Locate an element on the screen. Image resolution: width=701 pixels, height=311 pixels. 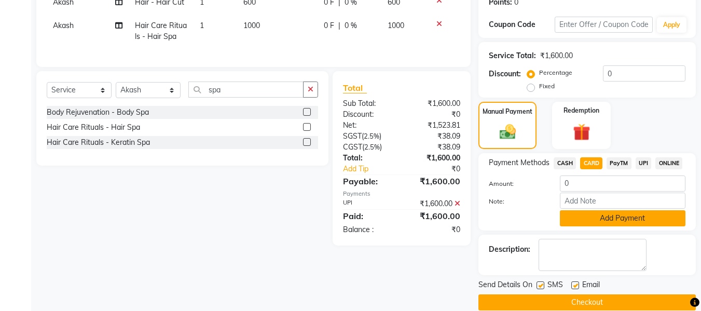
div: Coupon Code is located at coordinates (522, 24).